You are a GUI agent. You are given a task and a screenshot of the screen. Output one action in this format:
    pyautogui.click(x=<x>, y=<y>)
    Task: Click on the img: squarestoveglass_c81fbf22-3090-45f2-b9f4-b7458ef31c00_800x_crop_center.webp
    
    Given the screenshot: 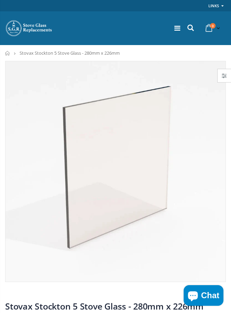 What is the action you would take?
    pyautogui.click(x=116, y=171)
    